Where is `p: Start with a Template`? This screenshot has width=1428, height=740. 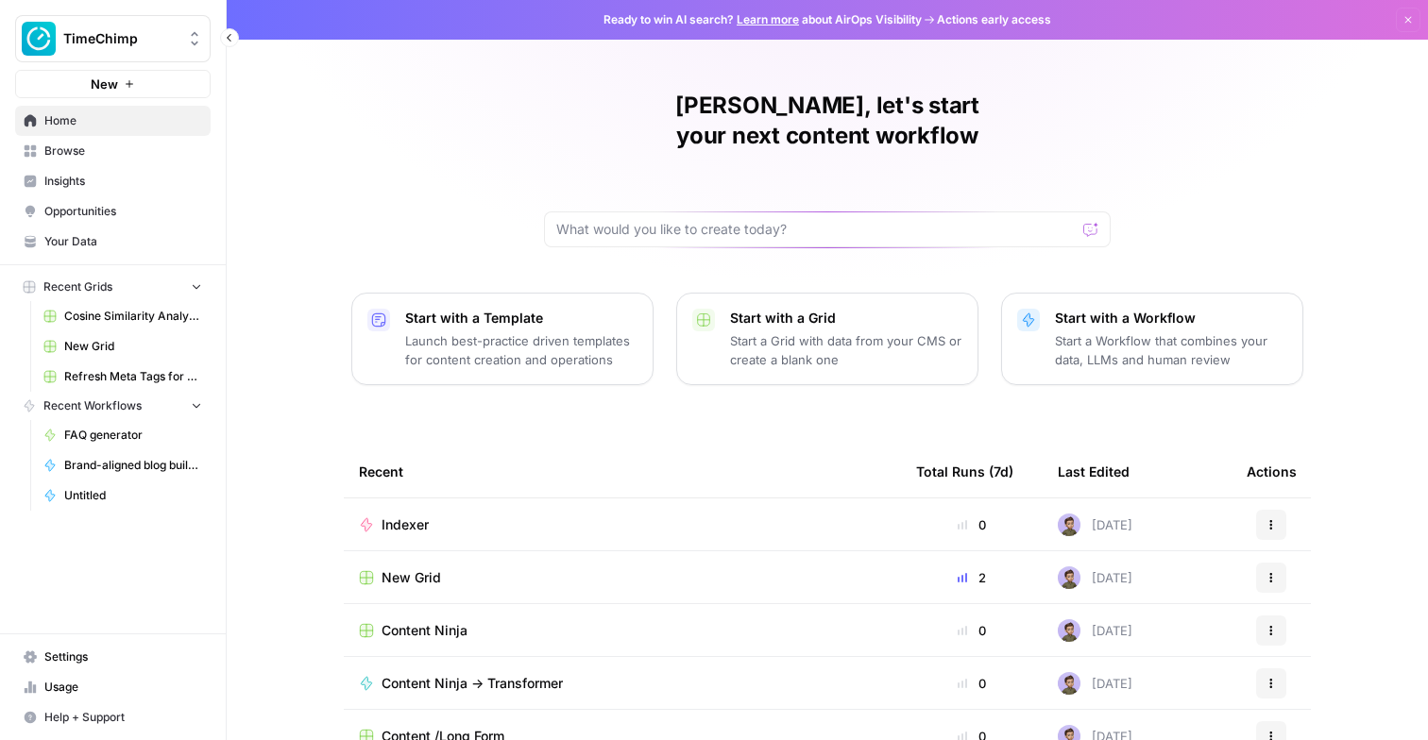 p: Start with a Template is located at coordinates (521, 318).